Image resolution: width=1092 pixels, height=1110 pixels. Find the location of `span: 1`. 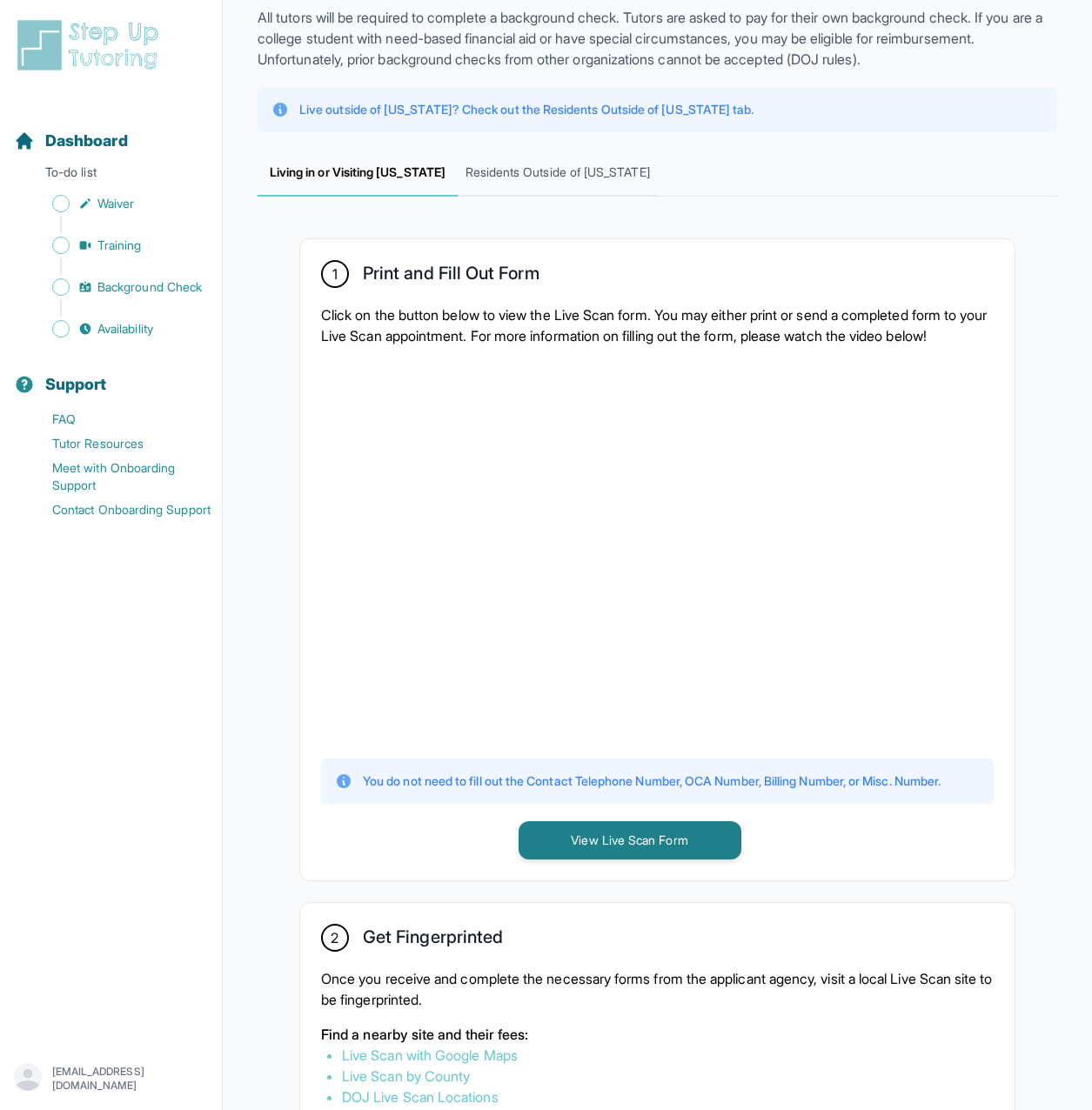

span: 1 is located at coordinates (334, 274).